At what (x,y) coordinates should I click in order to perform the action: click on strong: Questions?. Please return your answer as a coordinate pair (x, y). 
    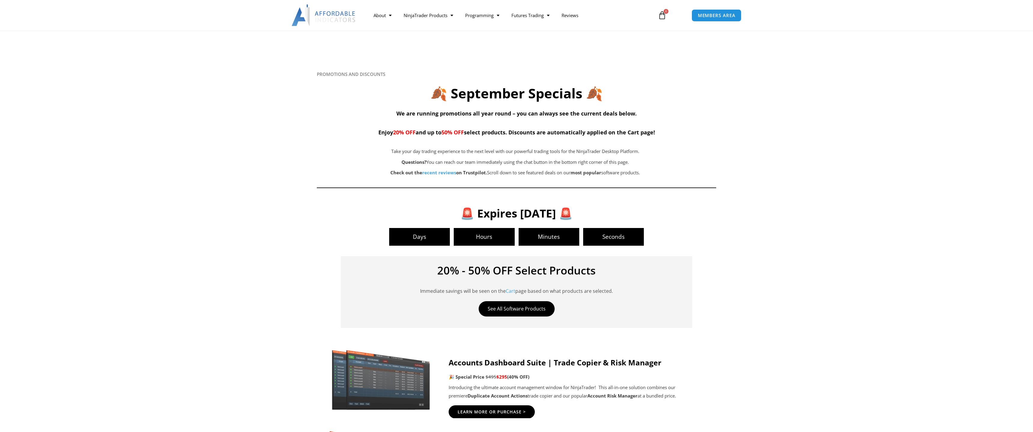
    Looking at the image, I should click on (414, 162).